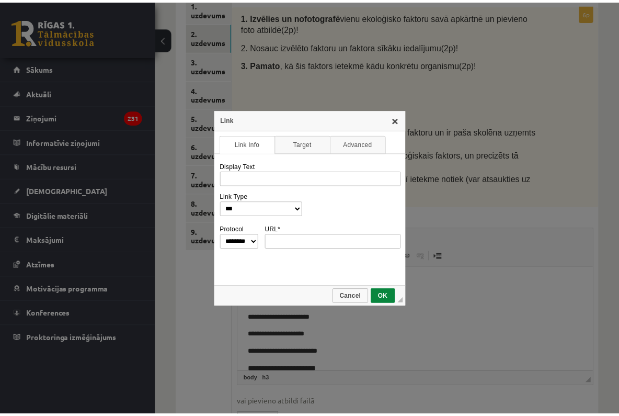 This screenshot has height=416, width=619. Describe the element at coordinates (388, 297) in the screenshot. I see `span: OK` at that location.